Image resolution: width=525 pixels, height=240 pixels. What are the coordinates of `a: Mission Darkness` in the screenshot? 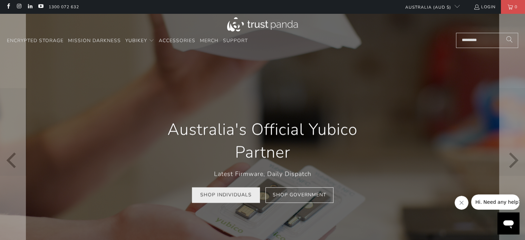 It's located at (94, 41).